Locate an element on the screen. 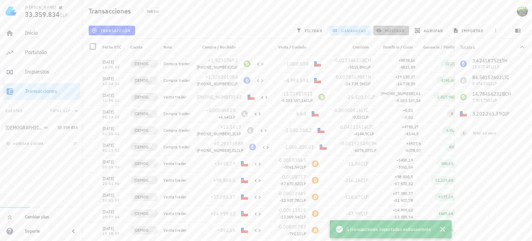 Image resolution: width=532 pixels, height=241 pixels. span: filtrar is located at coordinates (310, 30).